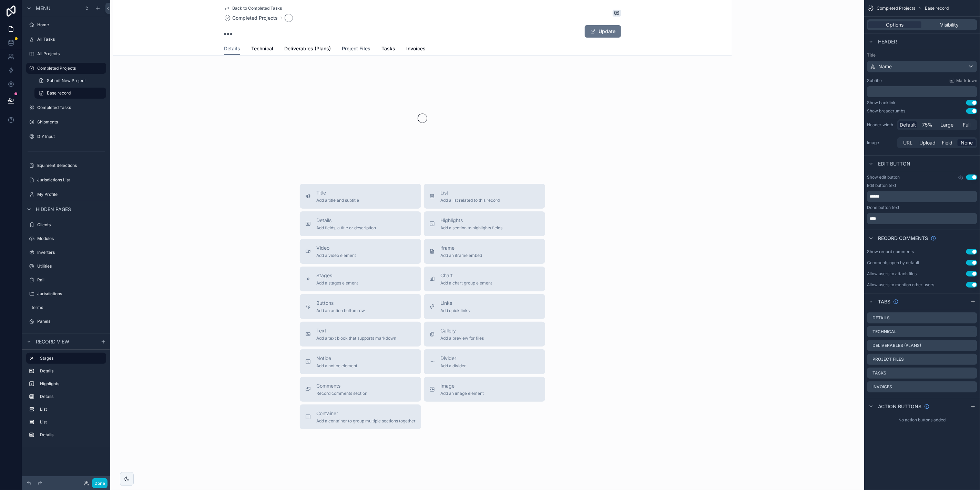 This screenshot has height=490, width=980. What do you see at coordinates (251, 18) in the screenshot?
I see `a: Completed Projects` at bounding box center [251, 18].